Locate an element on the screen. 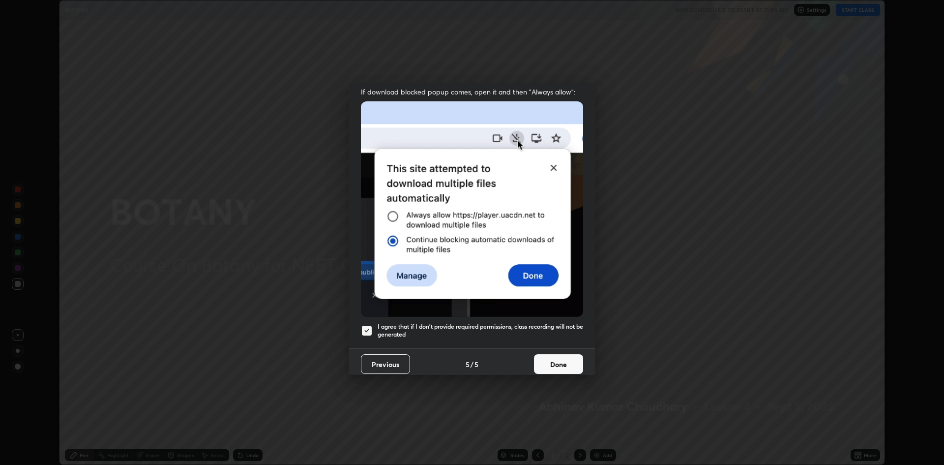 This screenshot has height=465, width=944. h5: I agree that if I don't provide required permissions, class recording will not be generated is located at coordinates (481, 330).